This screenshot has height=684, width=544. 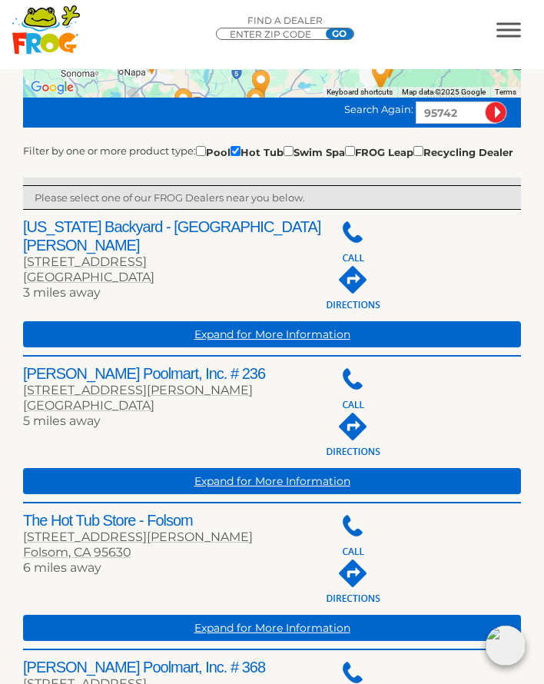 What do you see at coordinates (272, 197) in the screenshot?
I see `p: Please select one of our FROG Dealers near you below.` at bounding box center [272, 197].